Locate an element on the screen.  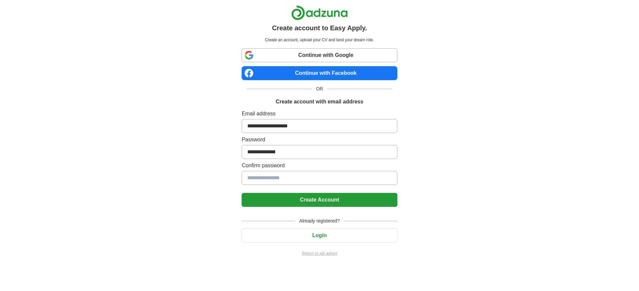
label: Email address is located at coordinates (319, 114).